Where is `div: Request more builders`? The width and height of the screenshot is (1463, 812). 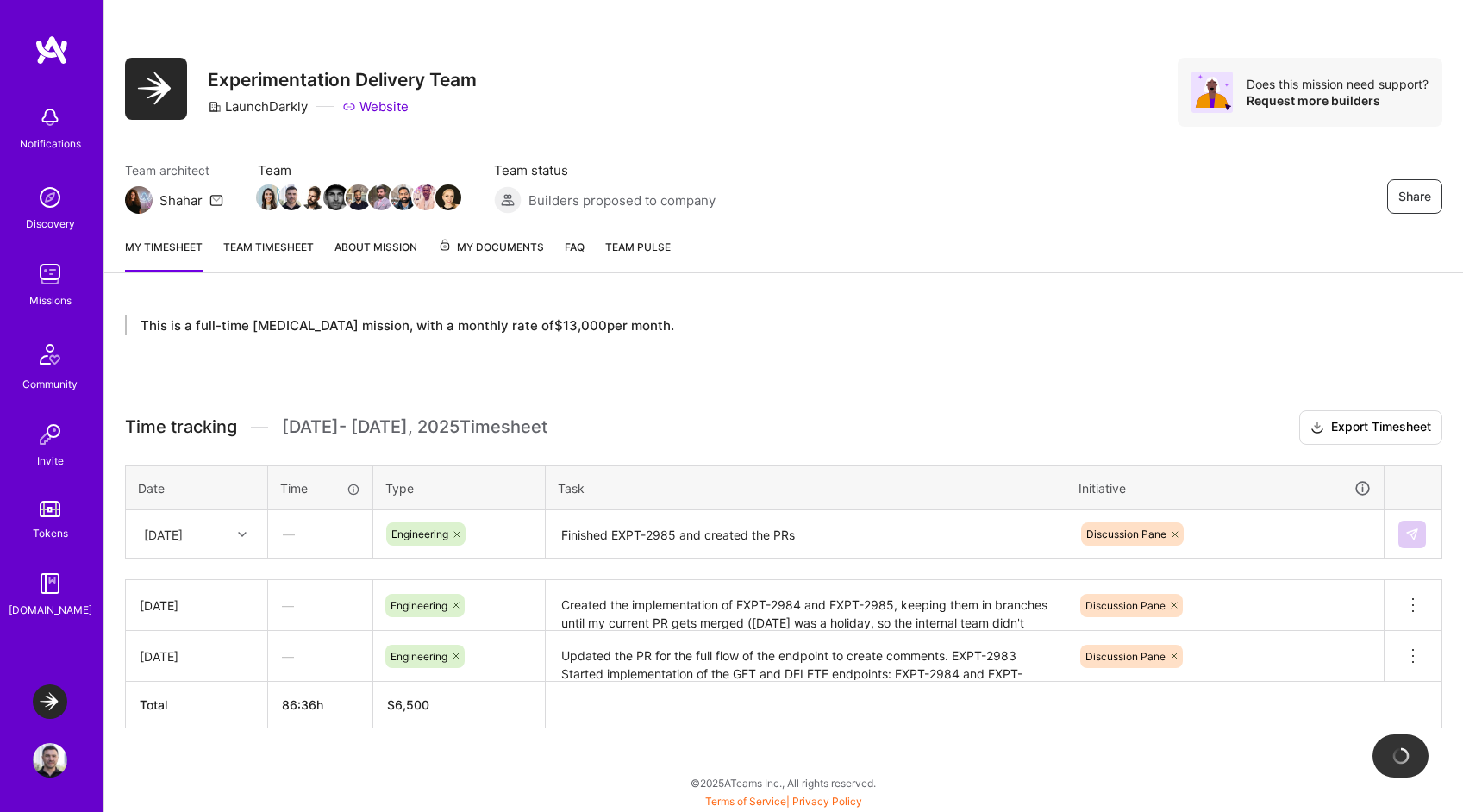 div: Request more builders is located at coordinates (1337, 100).